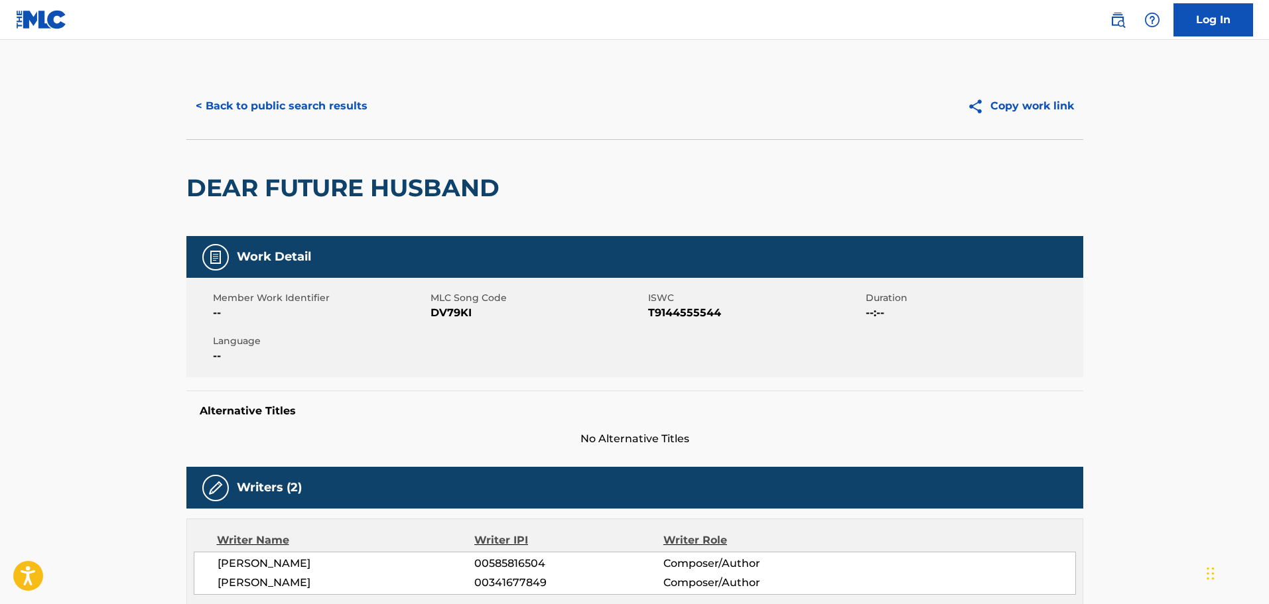  Describe the element at coordinates (1152, 20) in the screenshot. I see `img: help` at that location.